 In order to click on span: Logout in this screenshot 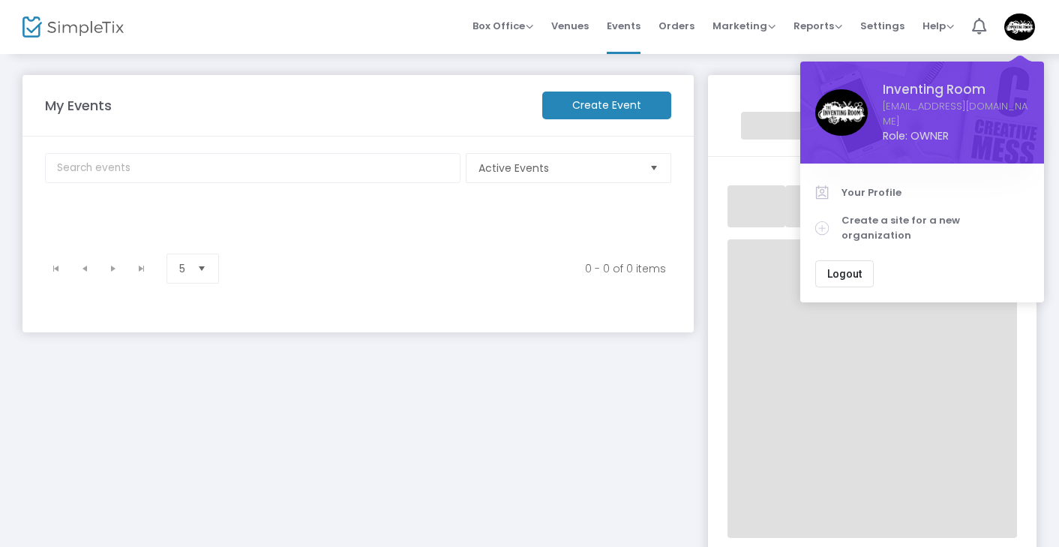, I will do `click(845, 274)`.